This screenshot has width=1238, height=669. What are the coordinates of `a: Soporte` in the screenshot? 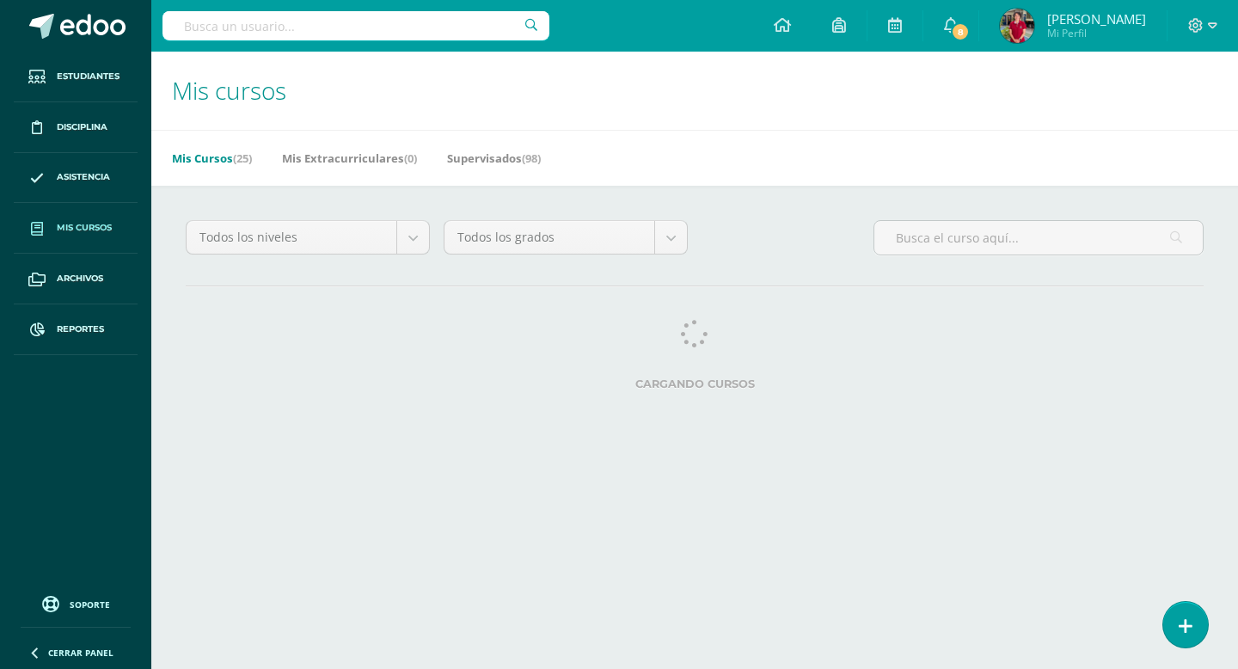 It's located at (76, 603).